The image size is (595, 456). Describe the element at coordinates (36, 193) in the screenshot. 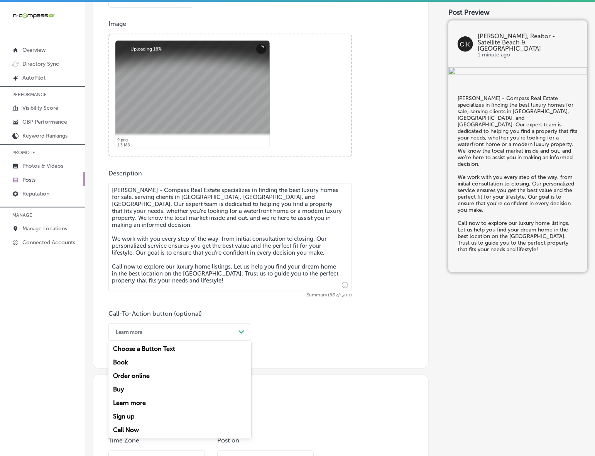

I see `p: Reputation` at that location.